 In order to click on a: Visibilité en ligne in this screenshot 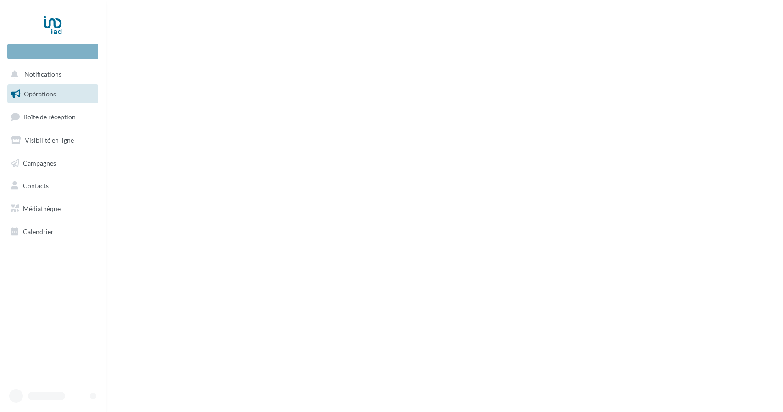, I will do `click(53, 140)`.